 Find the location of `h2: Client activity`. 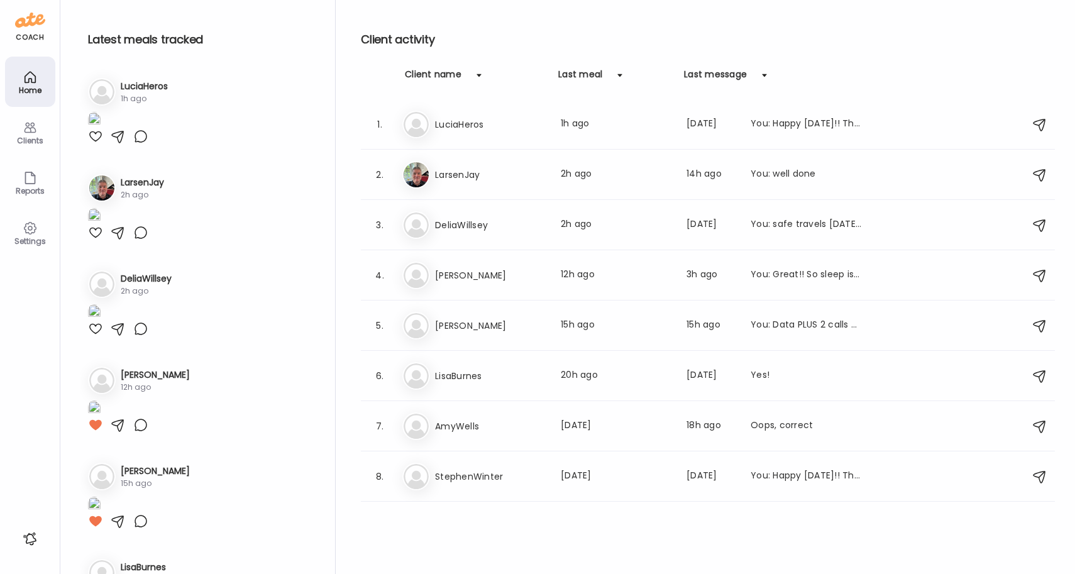

h2: Client activity is located at coordinates (708, 40).